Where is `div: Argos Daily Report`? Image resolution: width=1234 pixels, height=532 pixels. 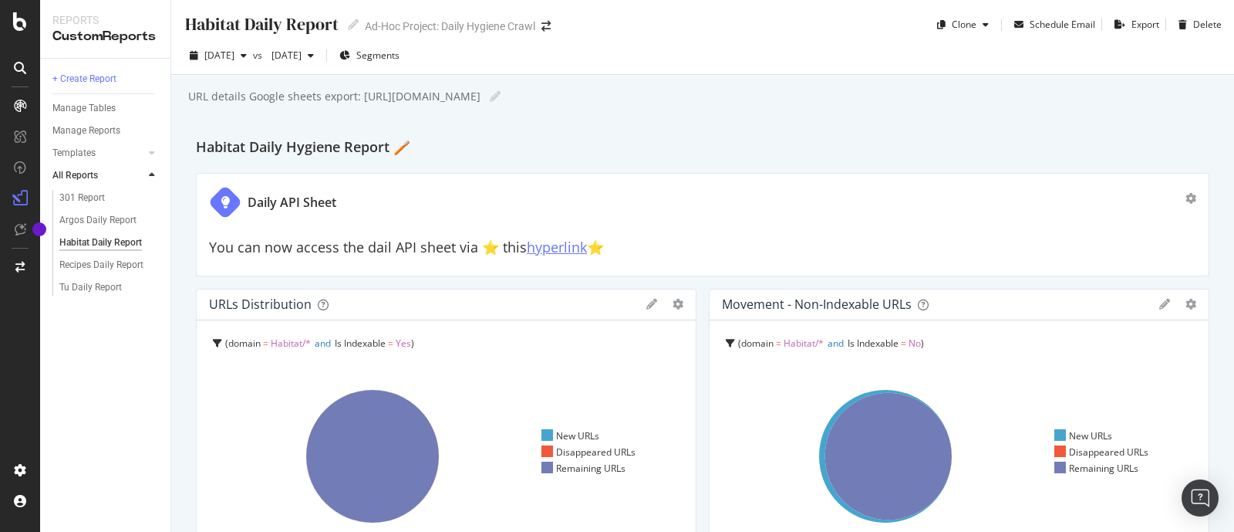 div: Argos Daily Report is located at coordinates (98, 220).